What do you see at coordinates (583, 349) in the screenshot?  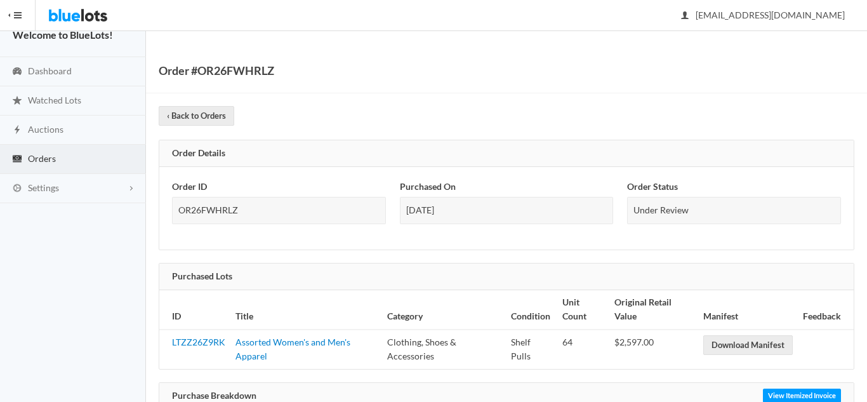 I see `td: 64` at bounding box center [583, 349].